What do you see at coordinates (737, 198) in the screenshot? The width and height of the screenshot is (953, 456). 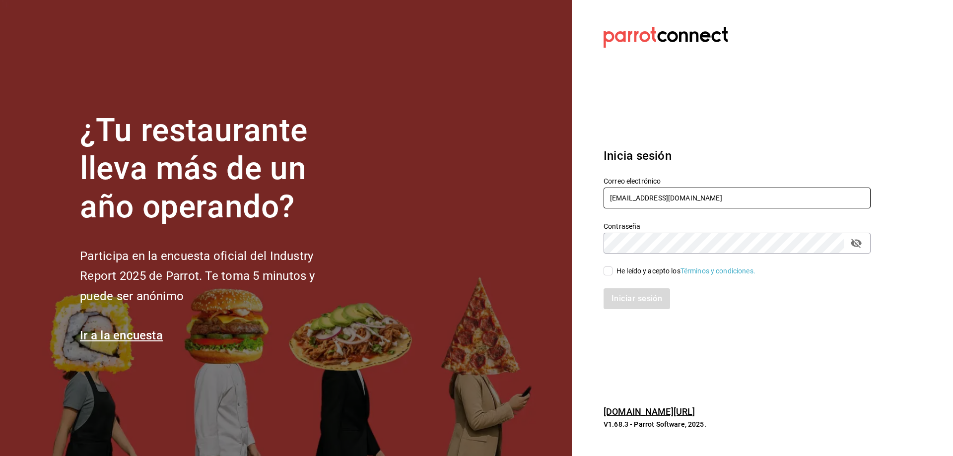 I see `input: Ingresa tu correo electrónico` at bounding box center [737, 198].